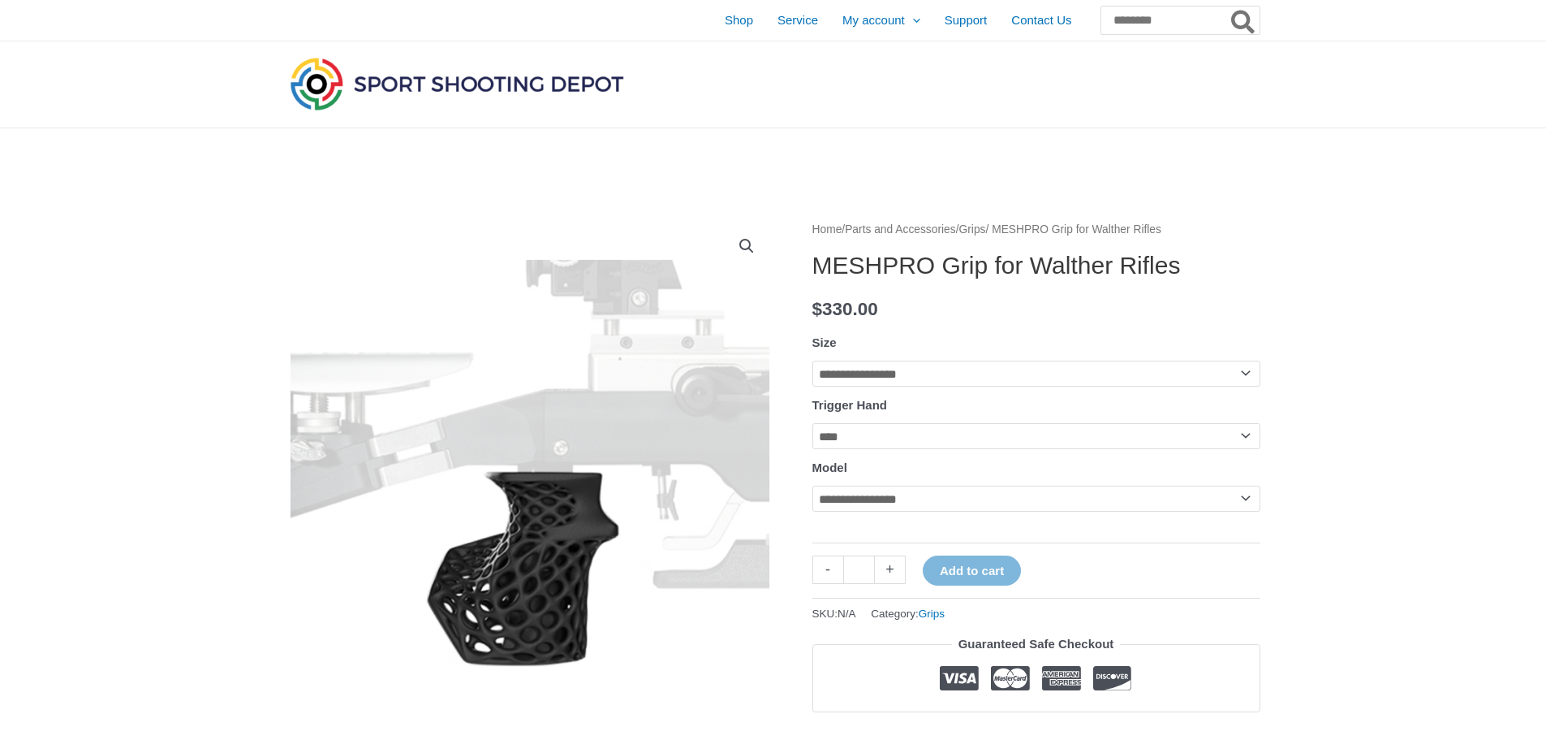 The image size is (1546, 740). I want to click on a: Home, so click(827, 229).